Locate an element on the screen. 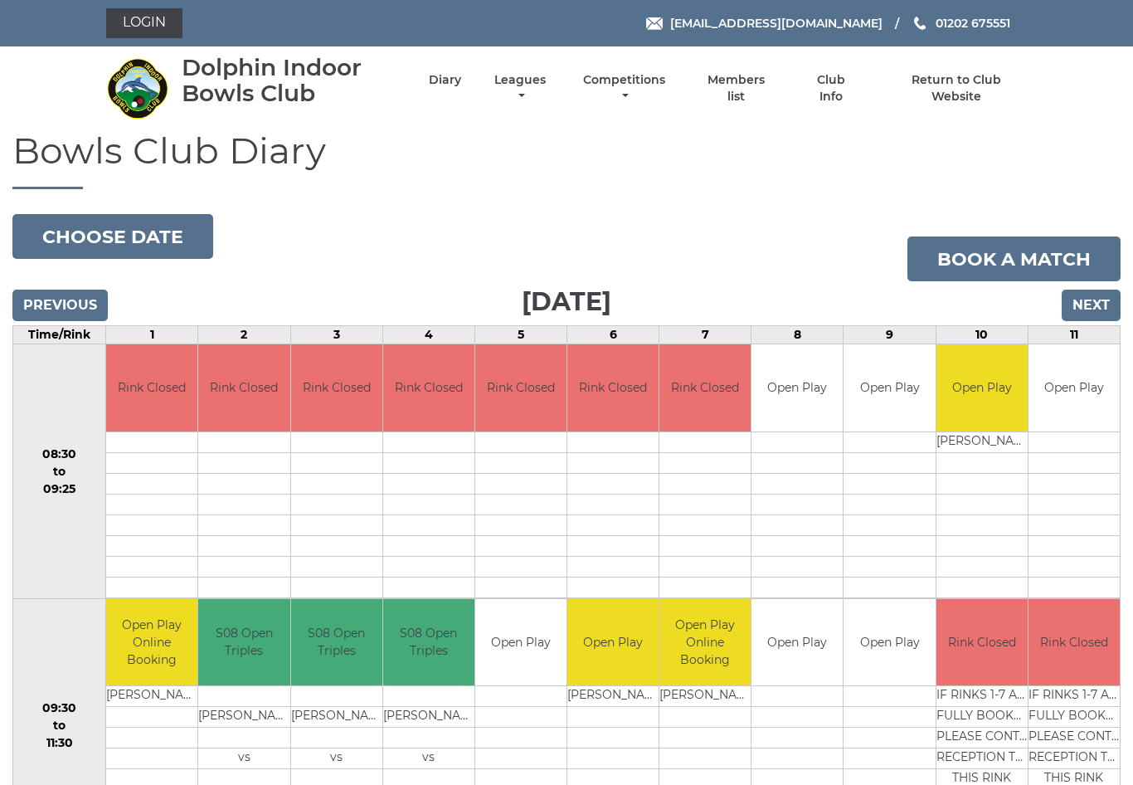  a: Competitions is located at coordinates (624, 88).